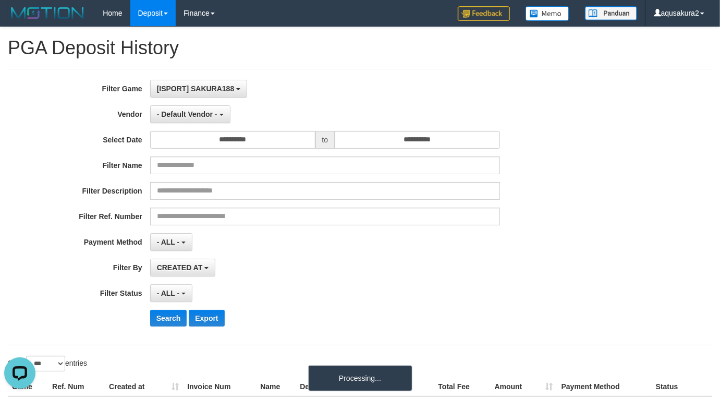 The width and height of the screenshot is (720, 397). What do you see at coordinates (47, 363) in the screenshot?
I see `label: Show entries` at bounding box center [47, 363].